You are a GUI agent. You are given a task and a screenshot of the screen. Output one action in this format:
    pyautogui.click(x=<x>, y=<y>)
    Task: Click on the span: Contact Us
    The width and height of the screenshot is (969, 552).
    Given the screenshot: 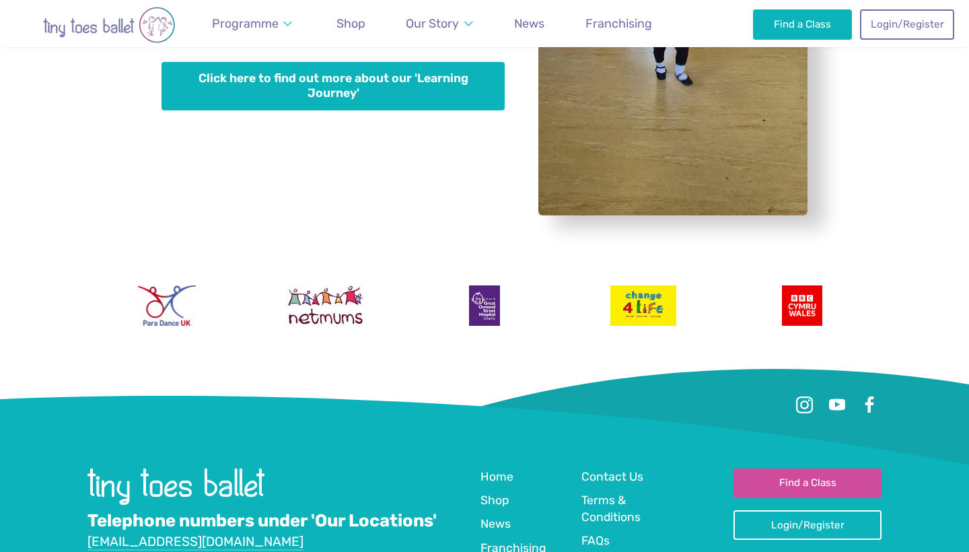 What is the action you would take?
    pyautogui.click(x=613, y=477)
    